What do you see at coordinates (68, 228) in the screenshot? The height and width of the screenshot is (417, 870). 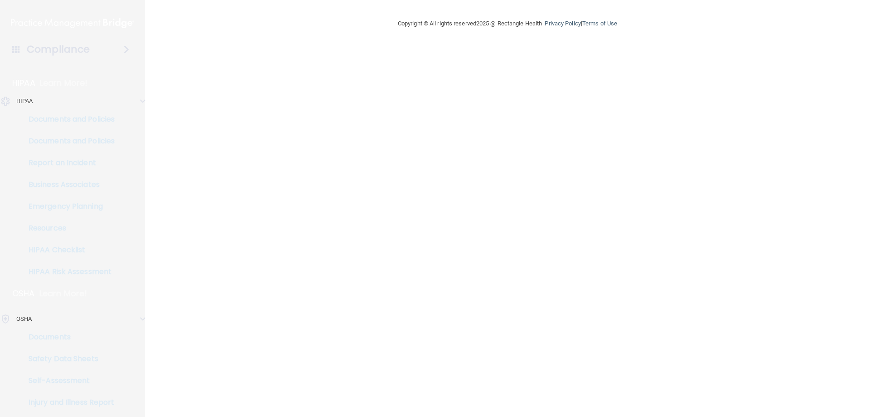 I see `p: Resources` at bounding box center [68, 228].